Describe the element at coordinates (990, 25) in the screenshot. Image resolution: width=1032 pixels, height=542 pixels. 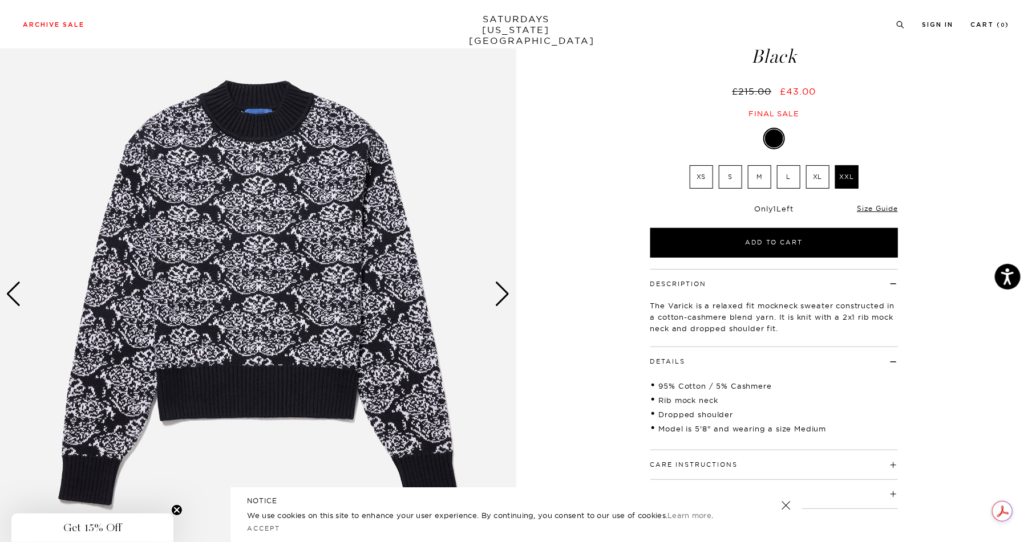
I see `a: Cart (0)` at that location.